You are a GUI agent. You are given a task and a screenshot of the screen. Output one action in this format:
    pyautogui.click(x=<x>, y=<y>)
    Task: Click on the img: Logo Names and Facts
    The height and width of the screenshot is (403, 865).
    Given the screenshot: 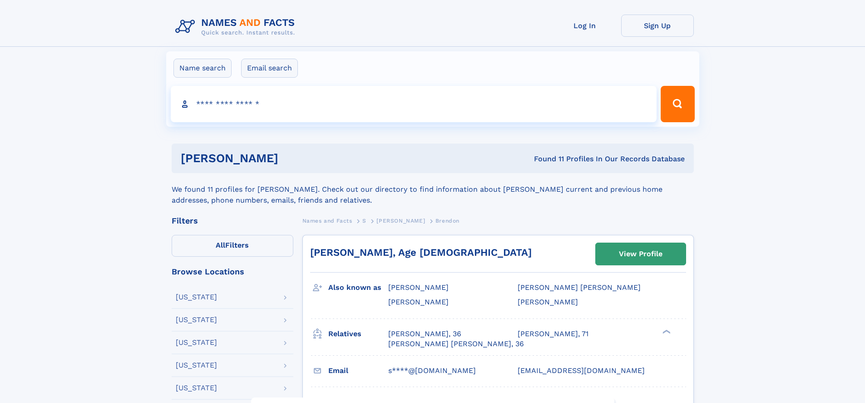 What is the action you would take?
    pyautogui.click(x=237, y=27)
    